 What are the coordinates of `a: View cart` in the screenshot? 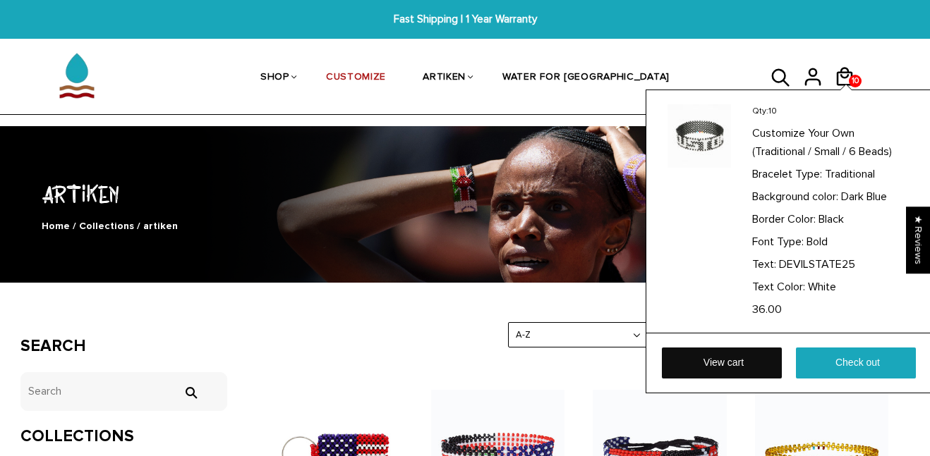 It's located at (722, 363).